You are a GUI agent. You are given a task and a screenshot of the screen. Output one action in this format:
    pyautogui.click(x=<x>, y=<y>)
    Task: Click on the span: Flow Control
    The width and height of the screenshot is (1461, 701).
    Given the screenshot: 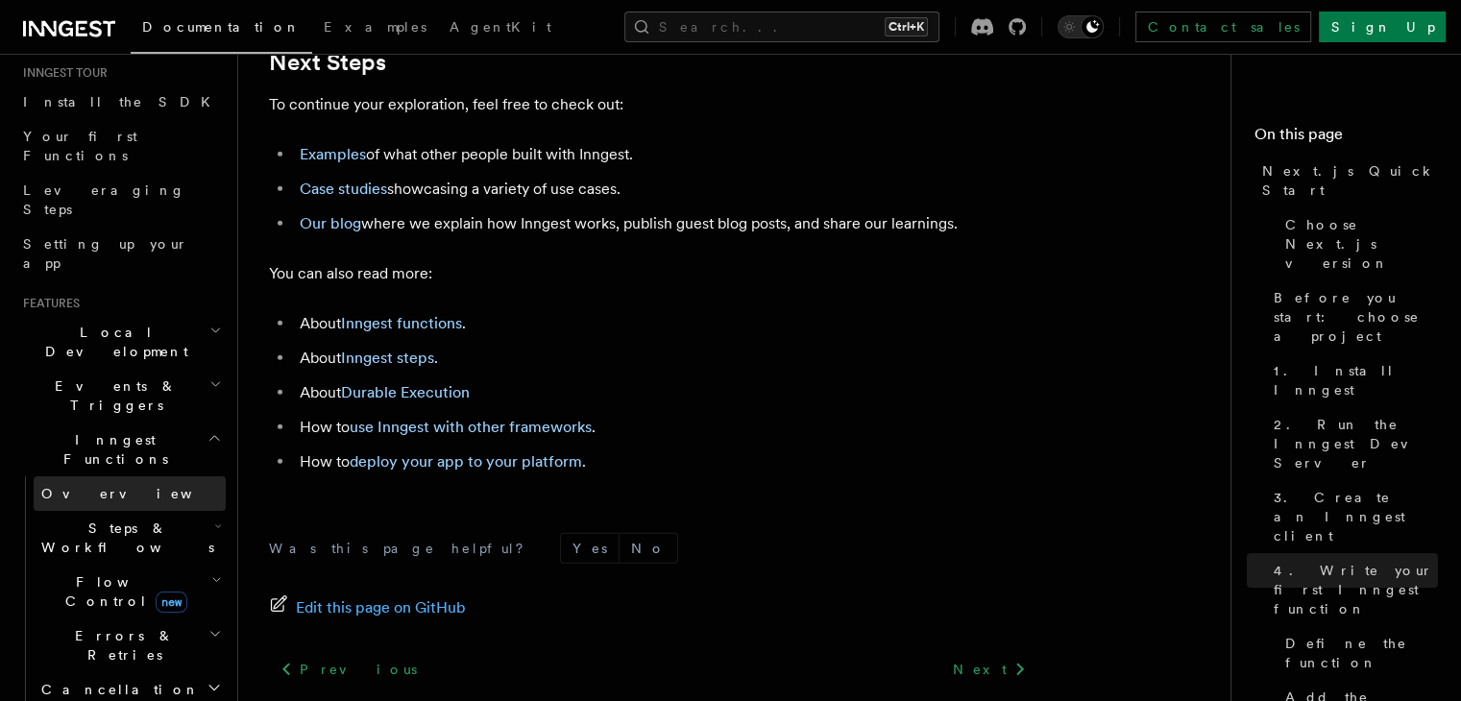 What is the action you would take?
    pyautogui.click(x=122, y=592)
    